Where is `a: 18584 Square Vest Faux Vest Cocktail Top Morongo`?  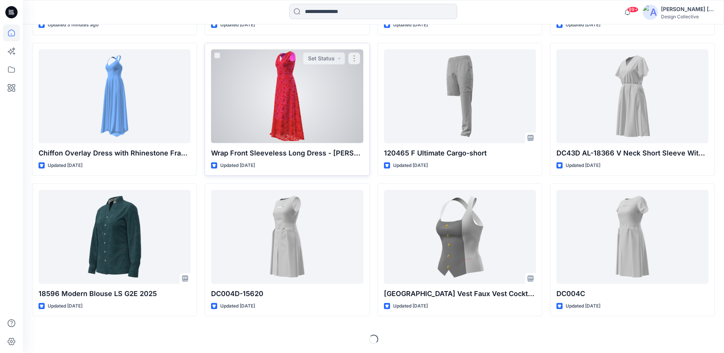 a: 18584 Square Vest Faux Vest Cocktail Top Morongo is located at coordinates (460, 236).